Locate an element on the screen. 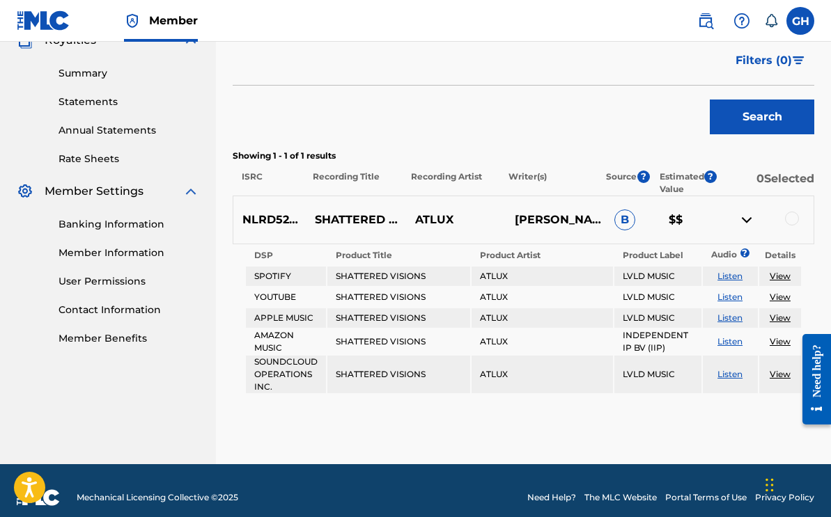 This screenshot has width=831, height=517. p: Recording Title is located at coordinates (352, 183).